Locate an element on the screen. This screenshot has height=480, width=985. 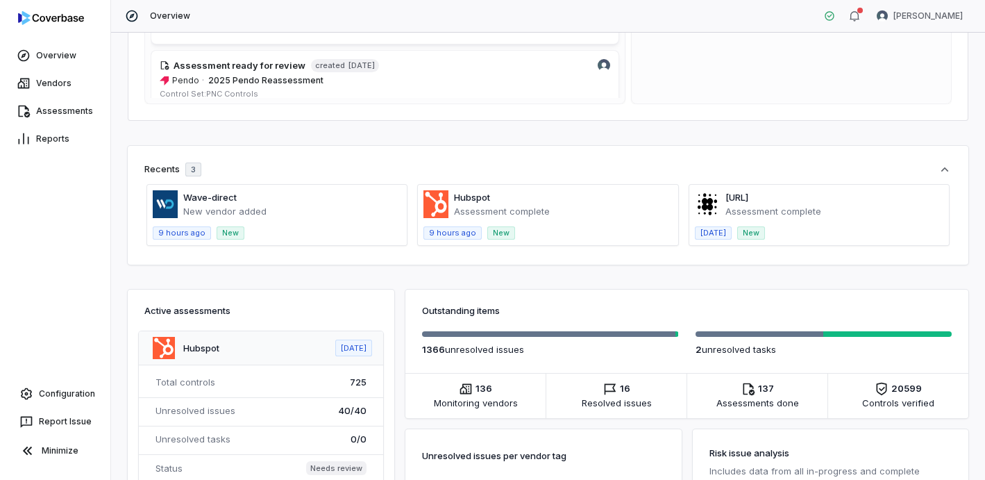
a: Vendors is located at coordinates (55, 83).